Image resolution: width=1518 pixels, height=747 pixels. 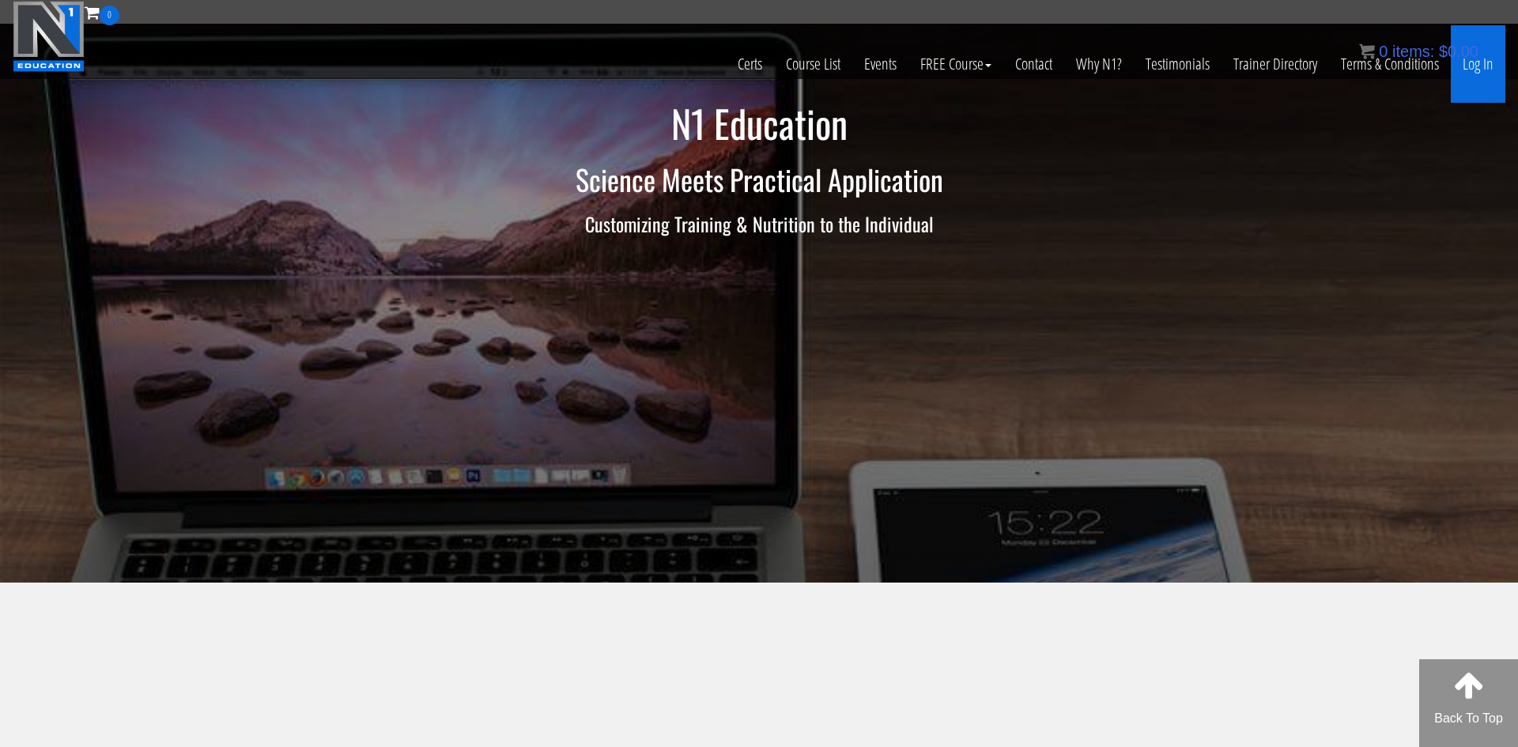 I want to click on a: Trainer Directory, so click(x=1275, y=64).